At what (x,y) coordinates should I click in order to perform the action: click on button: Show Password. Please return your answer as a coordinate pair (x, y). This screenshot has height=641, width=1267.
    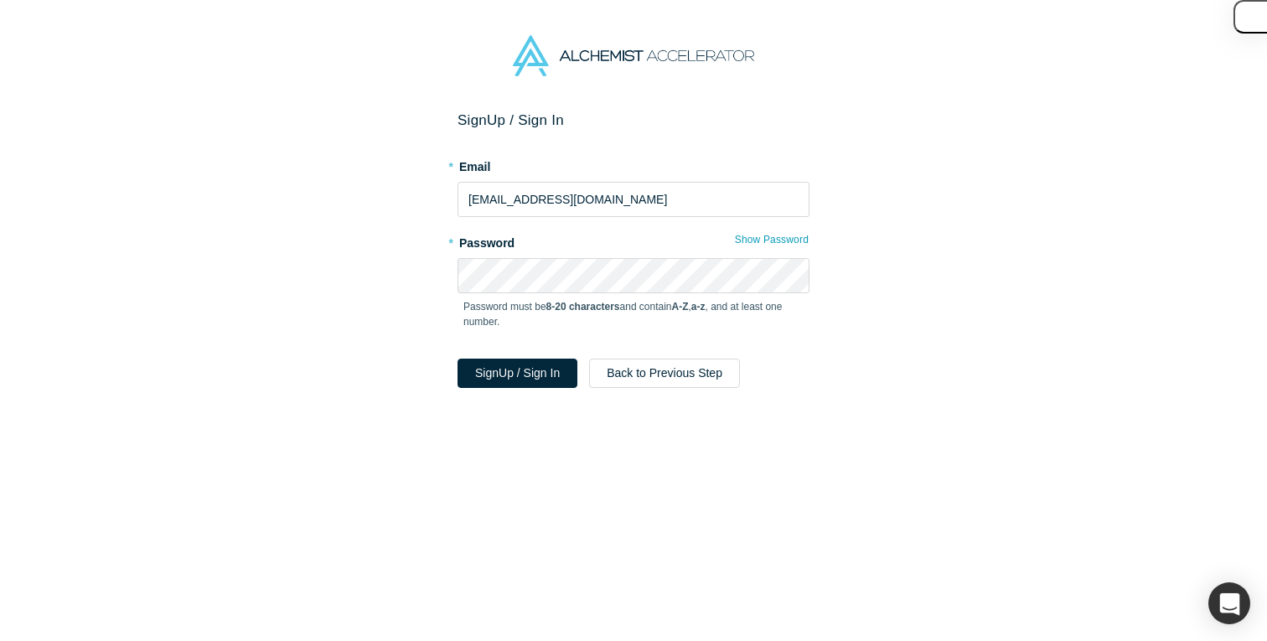
    Looking at the image, I should click on (772, 240).